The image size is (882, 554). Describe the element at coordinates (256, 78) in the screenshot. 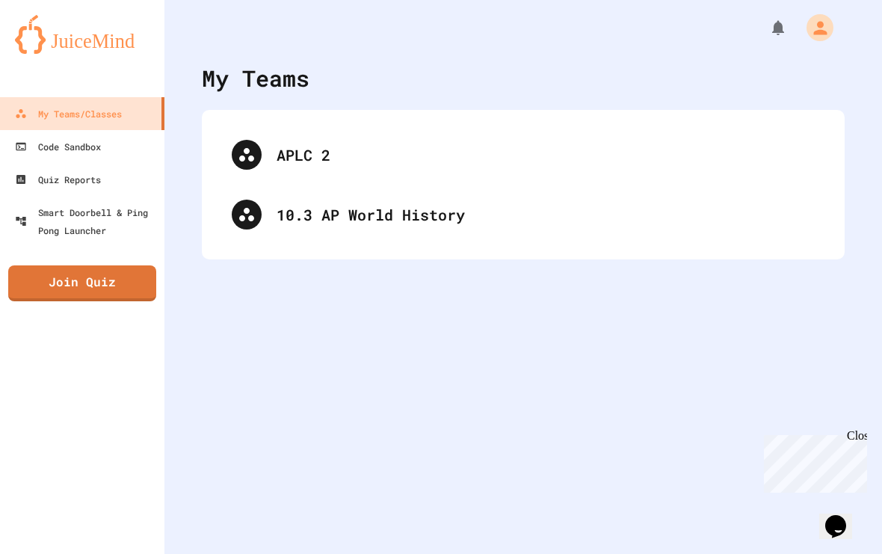

I see `div: My Teams` at that location.